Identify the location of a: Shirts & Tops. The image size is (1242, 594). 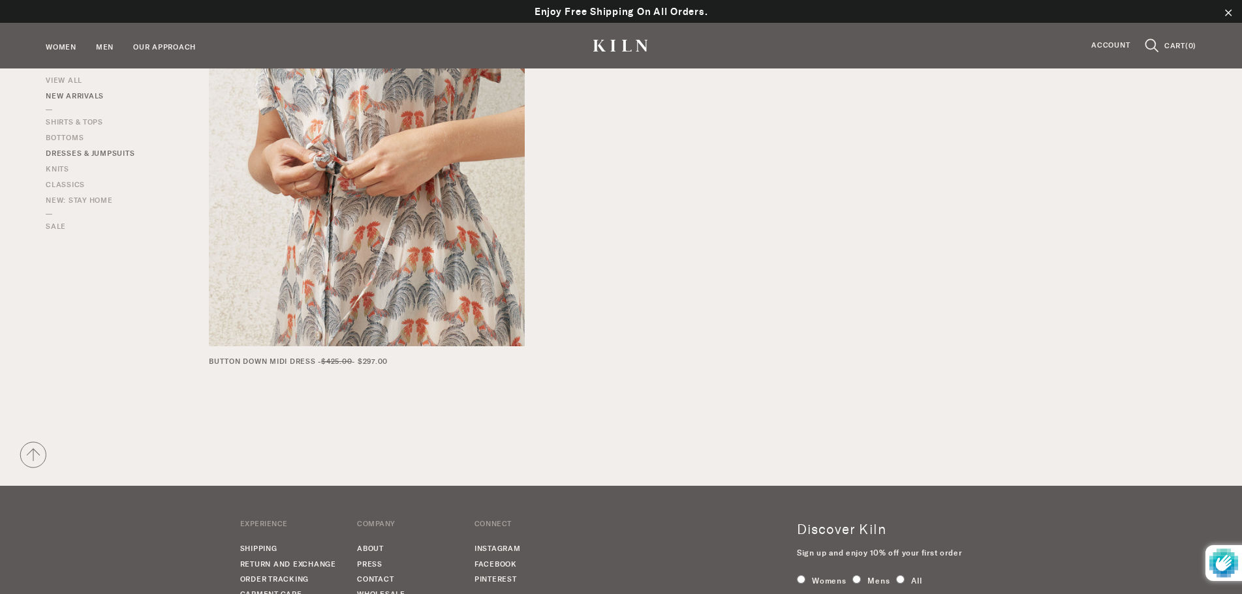
(74, 119).